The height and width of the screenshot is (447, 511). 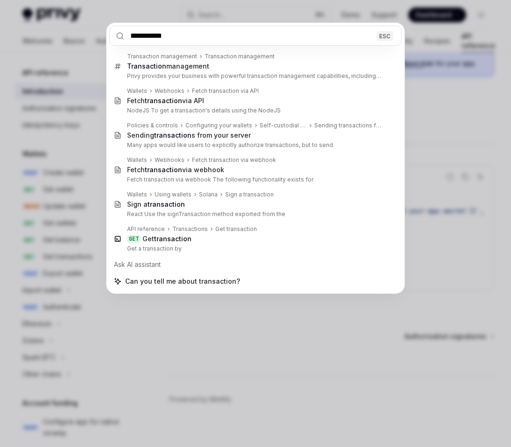 I want to click on div: management, so click(x=168, y=66).